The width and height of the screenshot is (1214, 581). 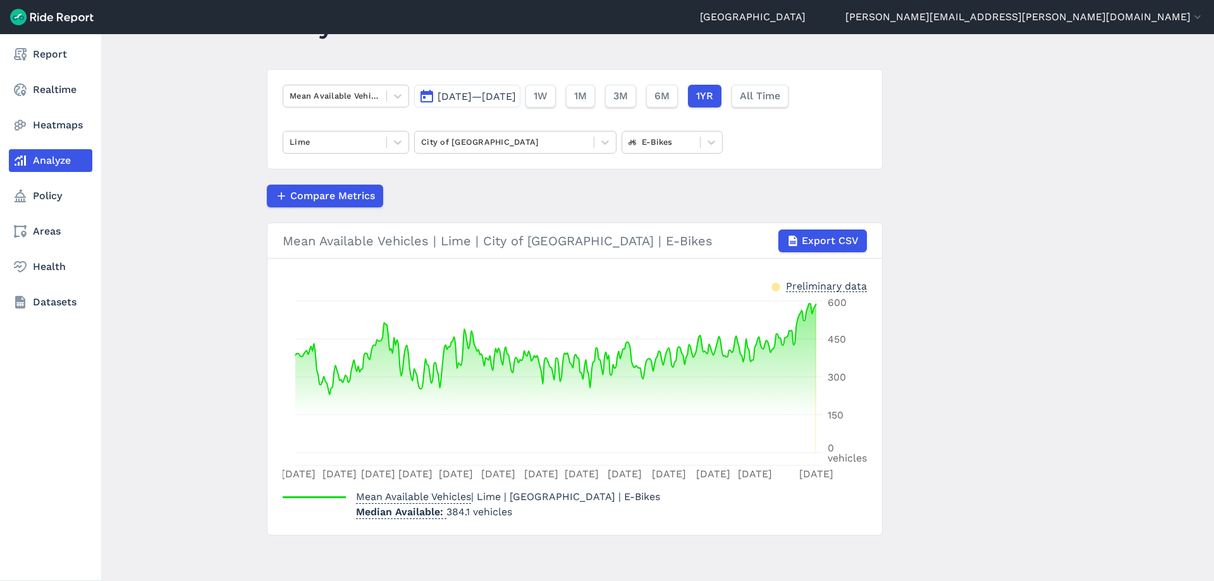 I want to click on button: 3M, so click(x=620, y=96).